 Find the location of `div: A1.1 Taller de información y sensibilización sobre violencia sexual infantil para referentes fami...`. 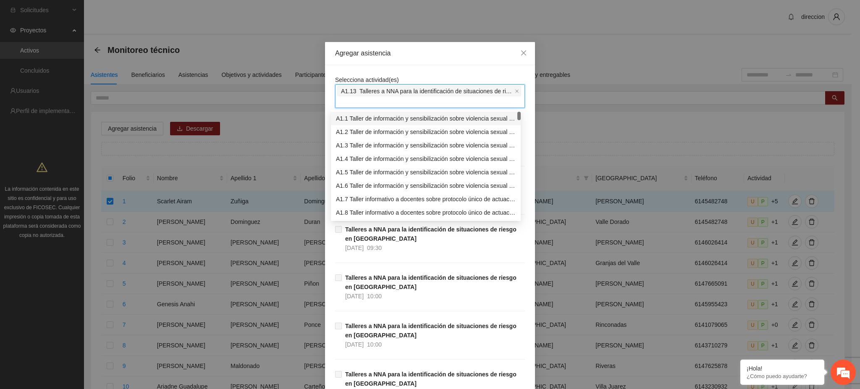

div: A1.1 Taller de información y sensibilización sobre violencia sexual infantil para referentes fami... is located at coordinates (426, 118).